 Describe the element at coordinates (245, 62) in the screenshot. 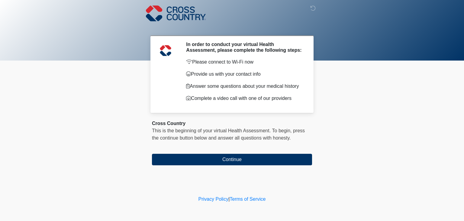

I see `p: Please connect to Wi-Fi now` at that location.